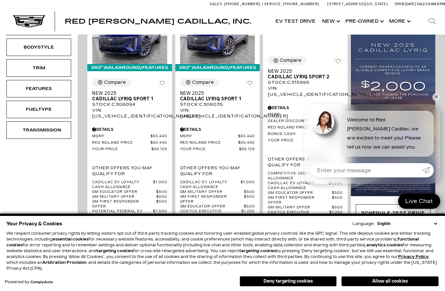  Describe the element at coordinates (273, 4) in the screenshot. I see `span: Service:` at that location.